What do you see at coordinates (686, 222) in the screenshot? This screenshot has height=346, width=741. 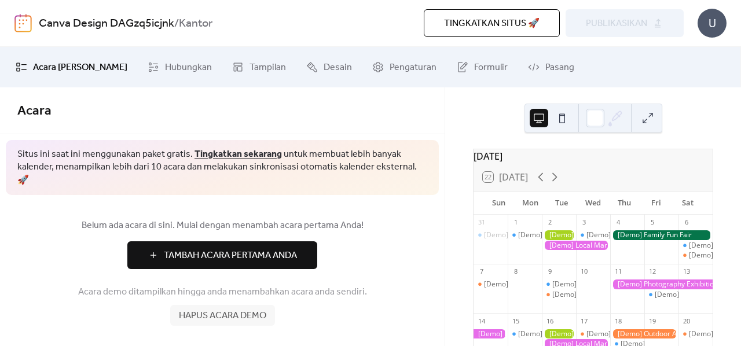 I see `div: 6` at bounding box center [686, 222].